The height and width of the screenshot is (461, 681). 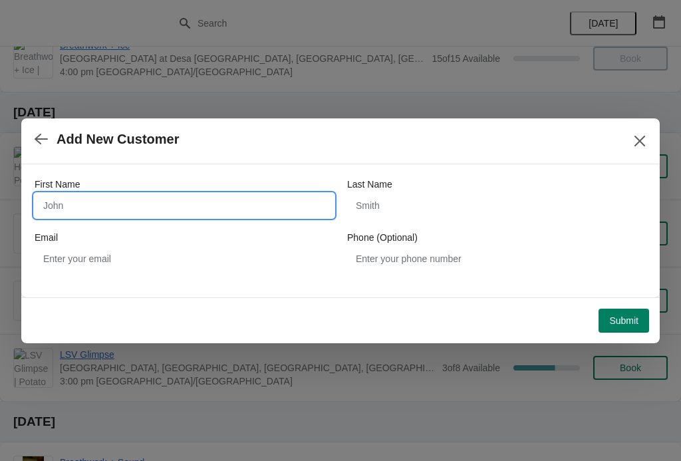 What do you see at coordinates (382, 237) in the screenshot?
I see `label: Phone (Optional)` at bounding box center [382, 237].